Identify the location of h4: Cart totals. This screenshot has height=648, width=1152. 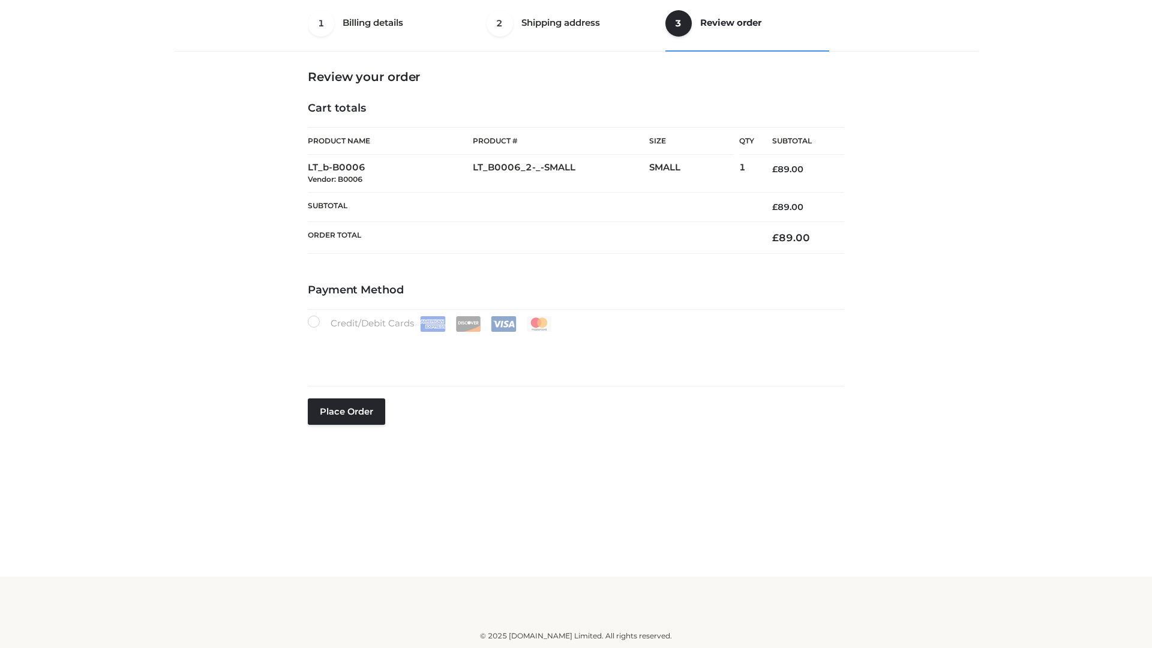
(576, 109).